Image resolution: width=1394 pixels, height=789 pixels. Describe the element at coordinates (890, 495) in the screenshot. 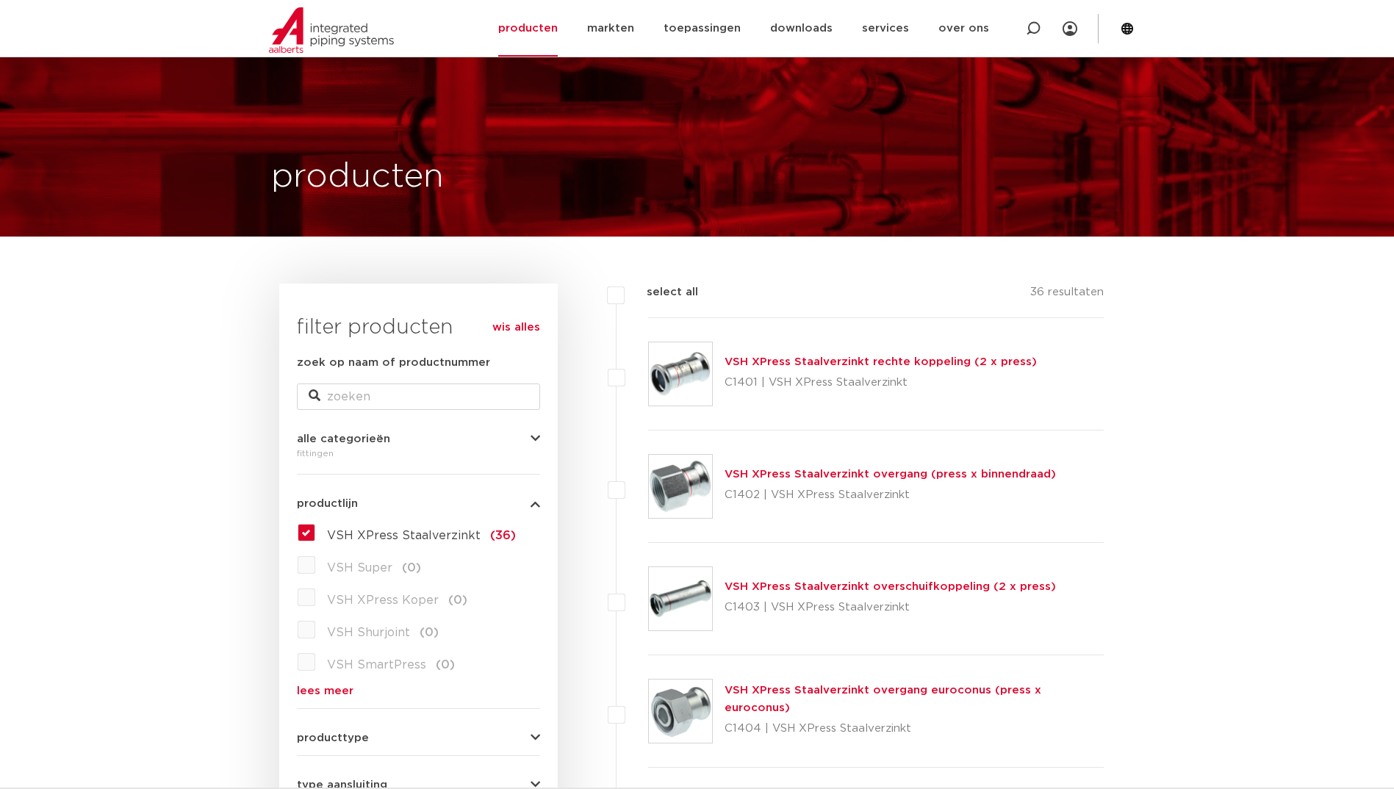

I see `p: C1402 | VSH XPress Staalverzinkt` at that location.